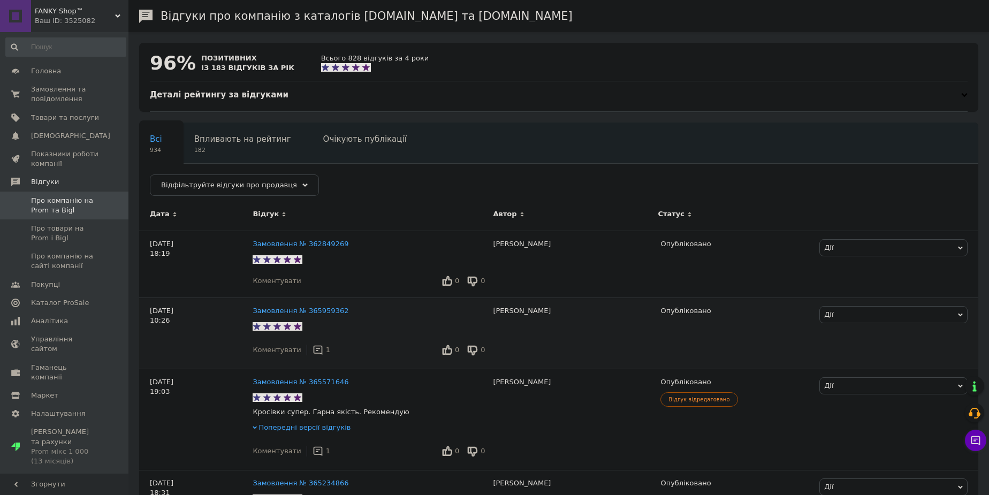 The height and width of the screenshot is (495, 989). Describe the element at coordinates (44, 395) in the screenshot. I see `span: Маркет` at that location.